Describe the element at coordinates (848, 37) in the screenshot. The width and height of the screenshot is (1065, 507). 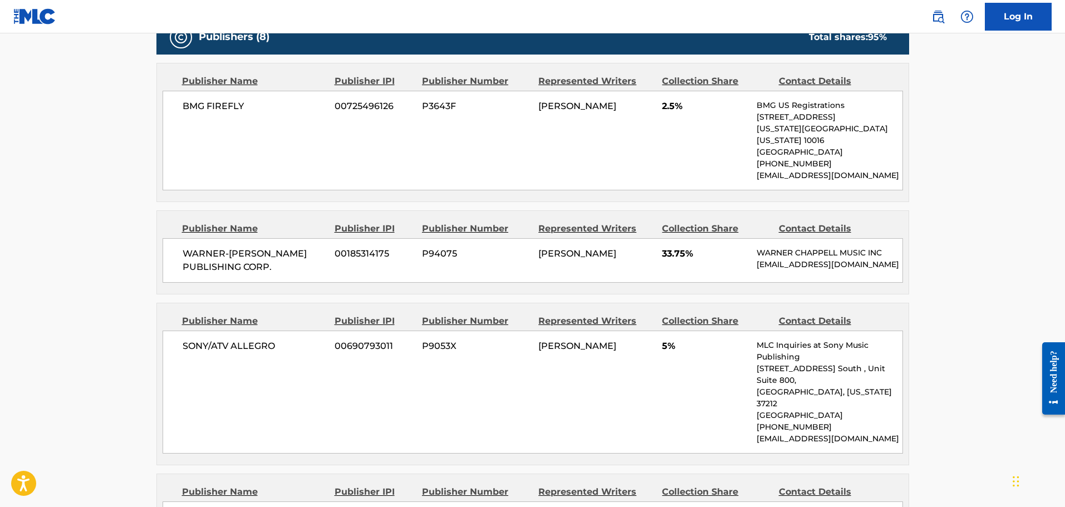
I see `div: Total shares:` at that location.